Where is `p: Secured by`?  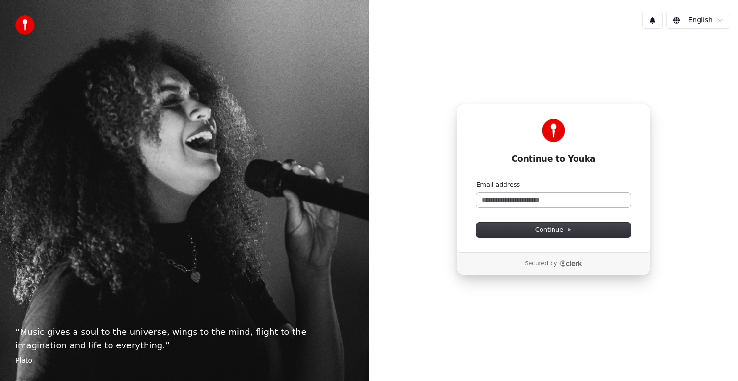 p: Secured by is located at coordinates (540, 264).